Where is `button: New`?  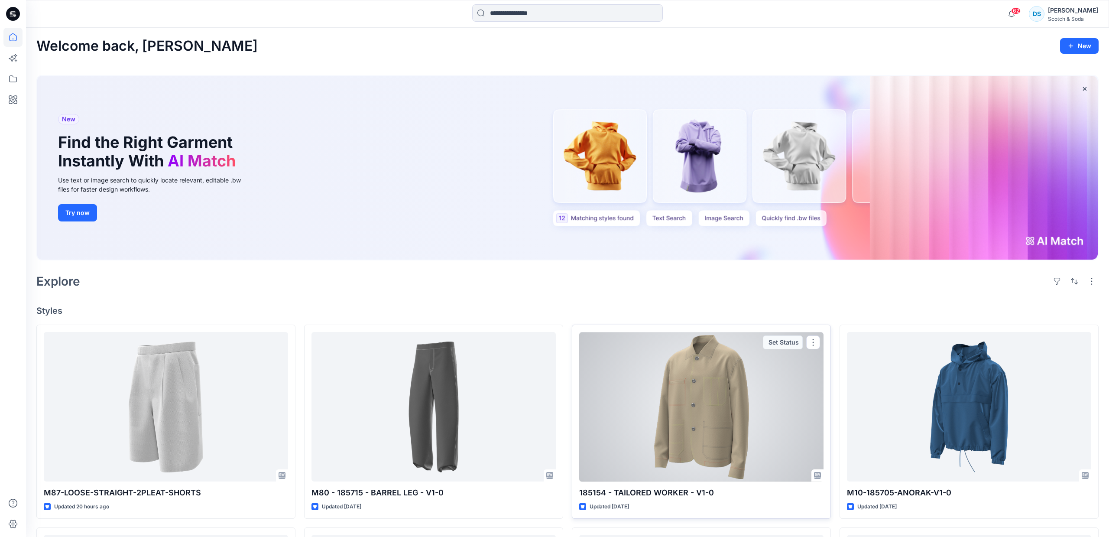 button: New is located at coordinates (1079, 46).